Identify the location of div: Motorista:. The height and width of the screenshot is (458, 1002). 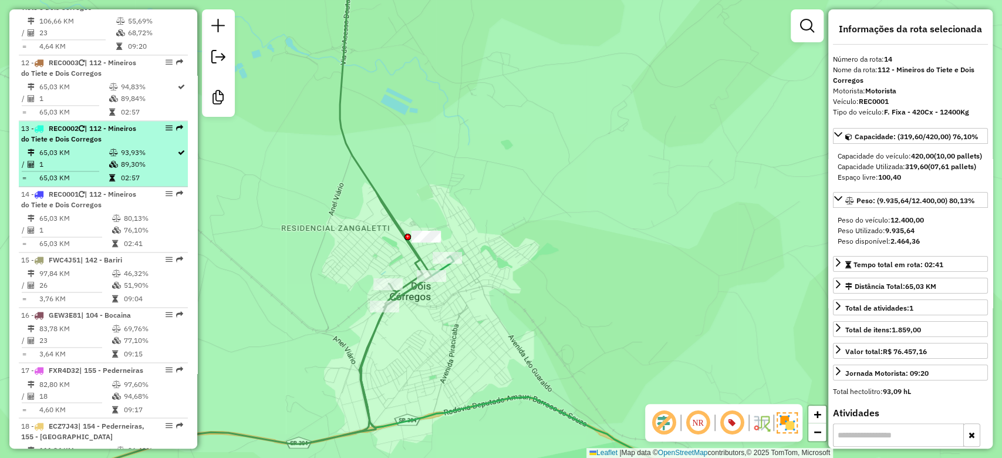
(910, 91).